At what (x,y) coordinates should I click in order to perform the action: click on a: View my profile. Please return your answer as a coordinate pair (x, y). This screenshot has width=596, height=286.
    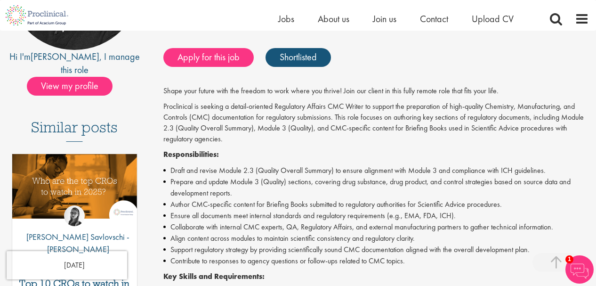
    Looking at the image, I should click on (74, 85).